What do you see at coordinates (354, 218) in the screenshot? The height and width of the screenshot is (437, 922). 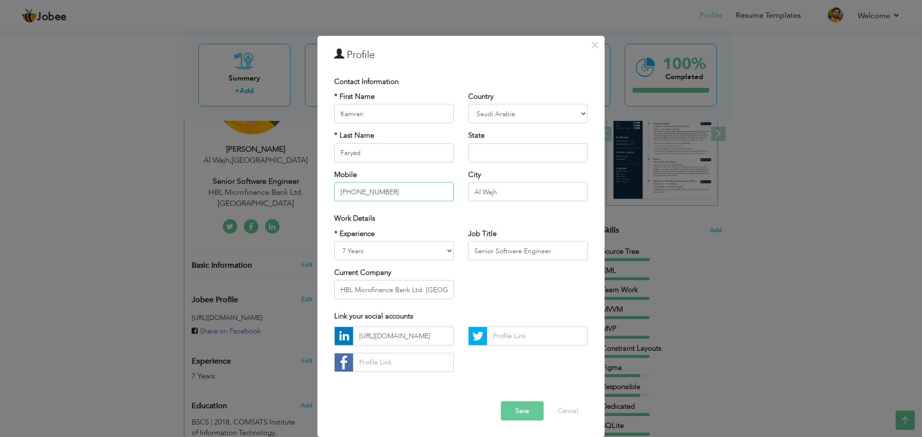 I see `span: Work Details` at bounding box center [354, 218].